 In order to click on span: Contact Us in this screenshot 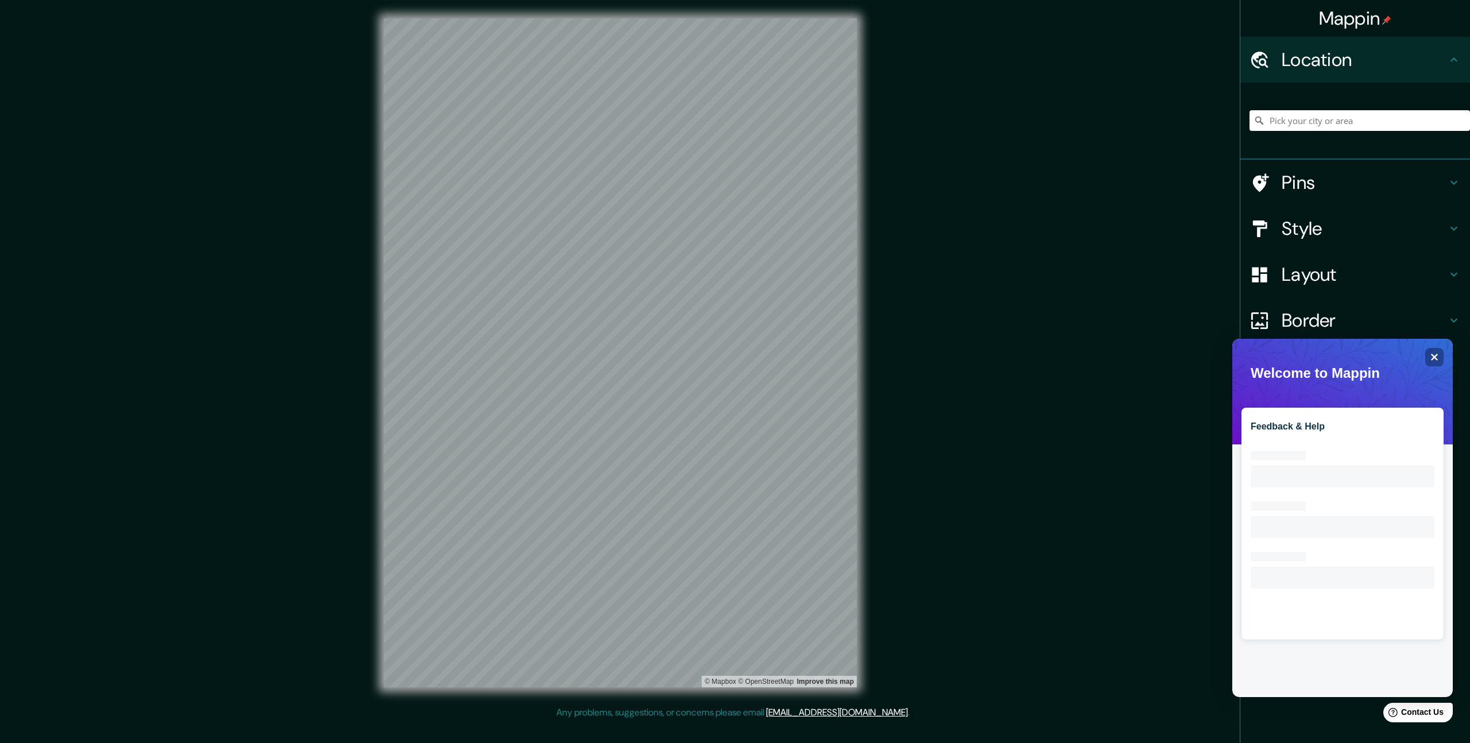, I will do `click(55, 14)`.